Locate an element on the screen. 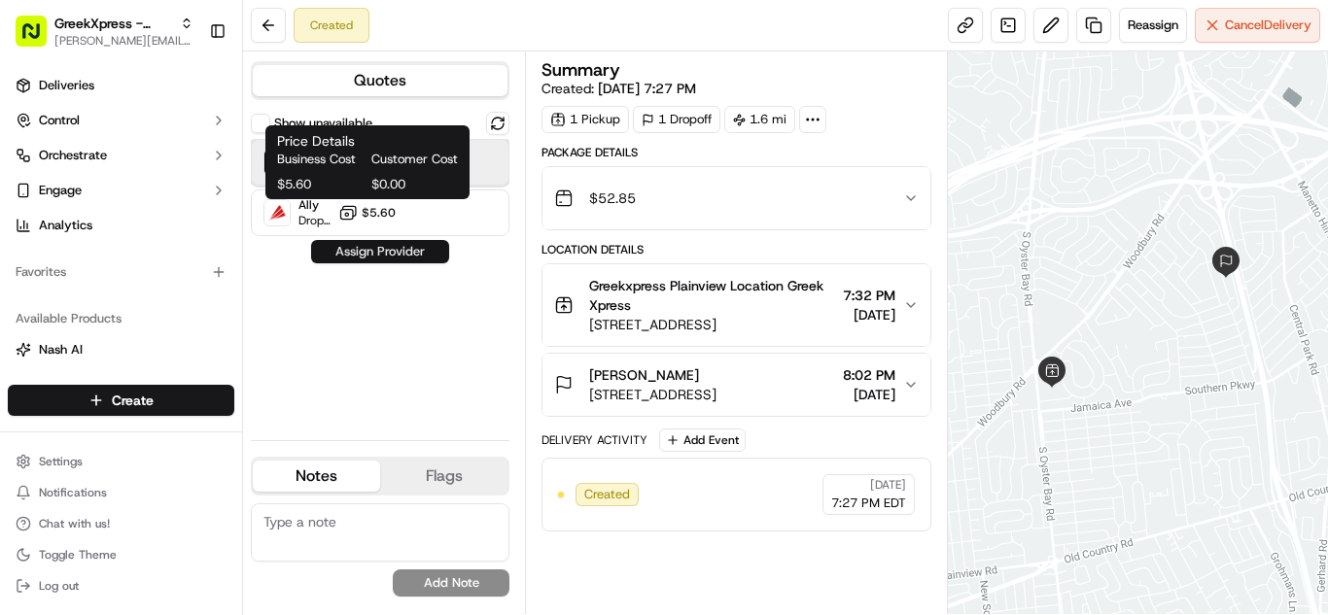 Image resolution: width=1328 pixels, height=615 pixels. div: 1.6 mi is located at coordinates (759, 120).